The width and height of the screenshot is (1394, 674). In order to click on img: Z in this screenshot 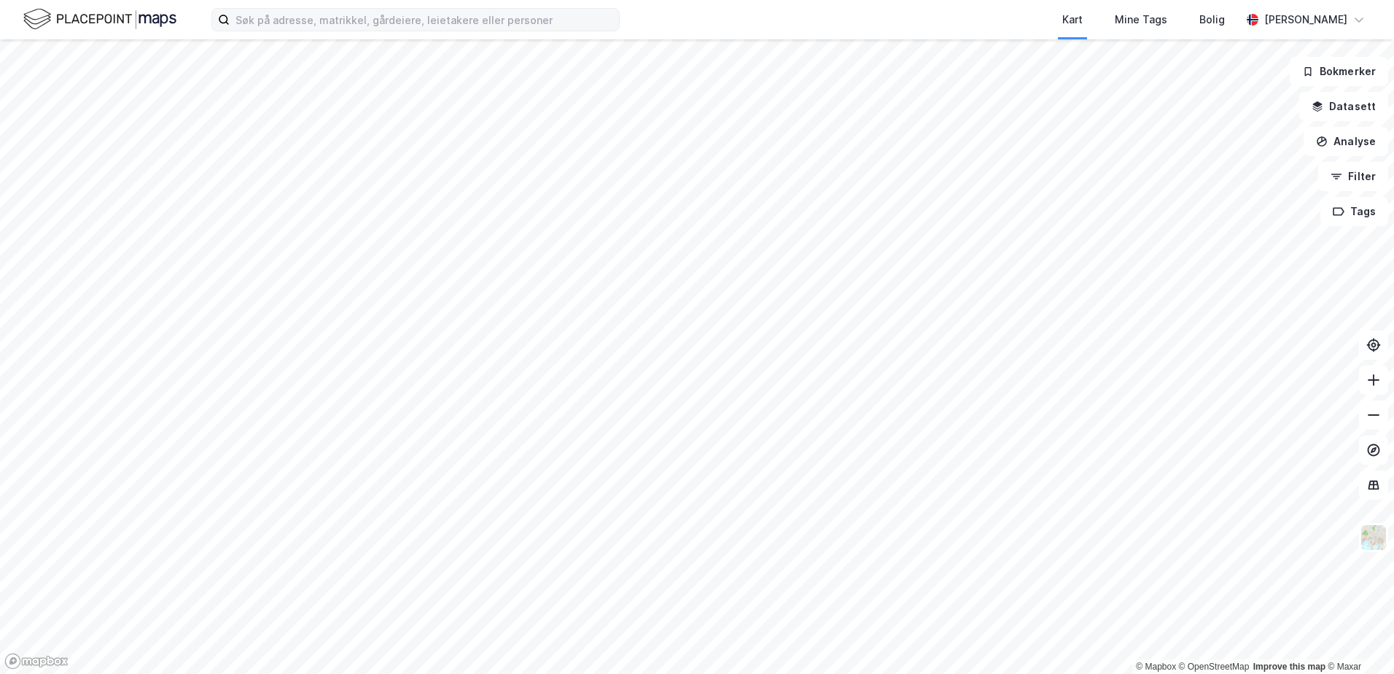, I will do `click(1374, 537)`.